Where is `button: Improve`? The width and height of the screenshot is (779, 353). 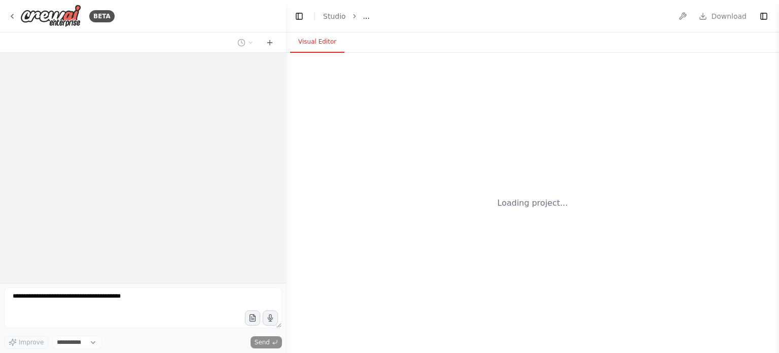 button: Improve is located at coordinates (26, 342).